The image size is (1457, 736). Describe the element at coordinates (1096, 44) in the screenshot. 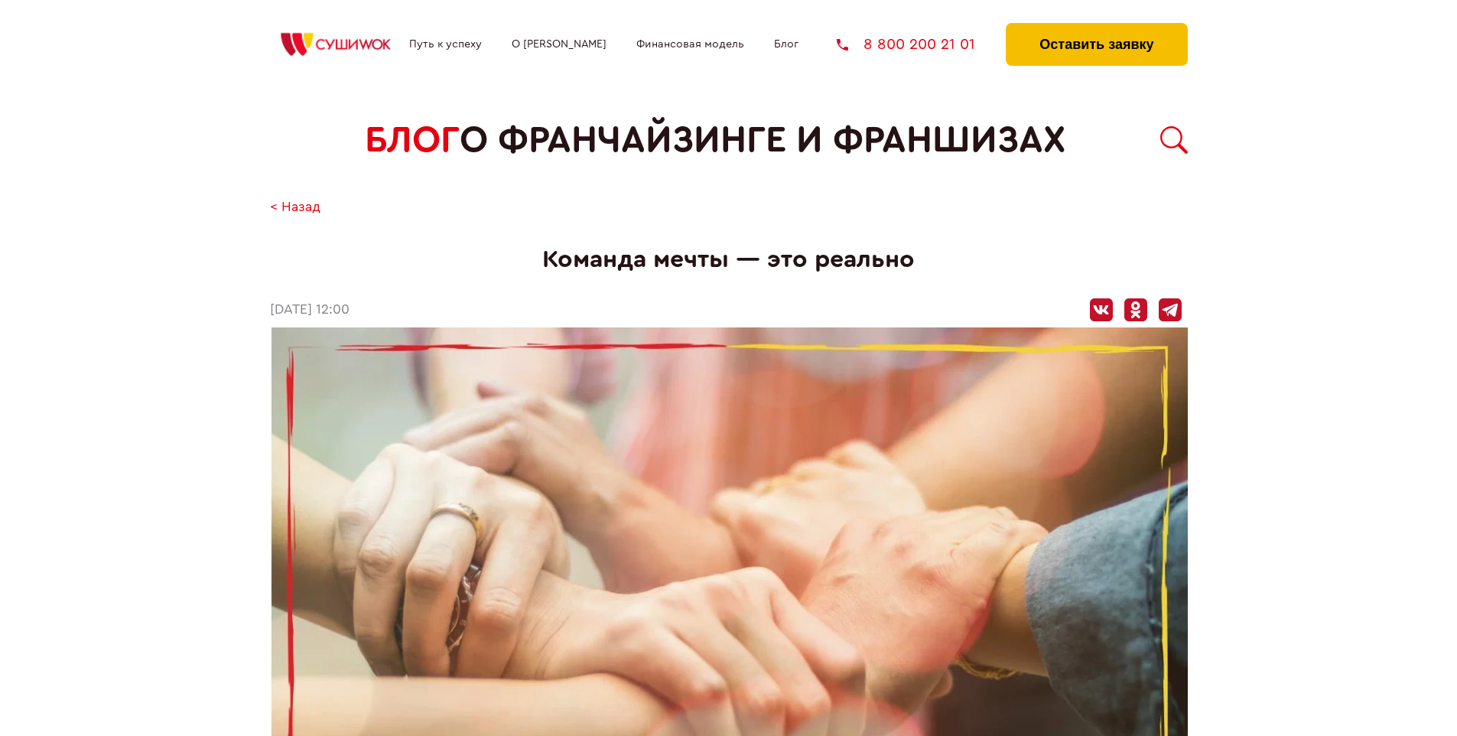

I see `button: Оставить заявку` at that location.